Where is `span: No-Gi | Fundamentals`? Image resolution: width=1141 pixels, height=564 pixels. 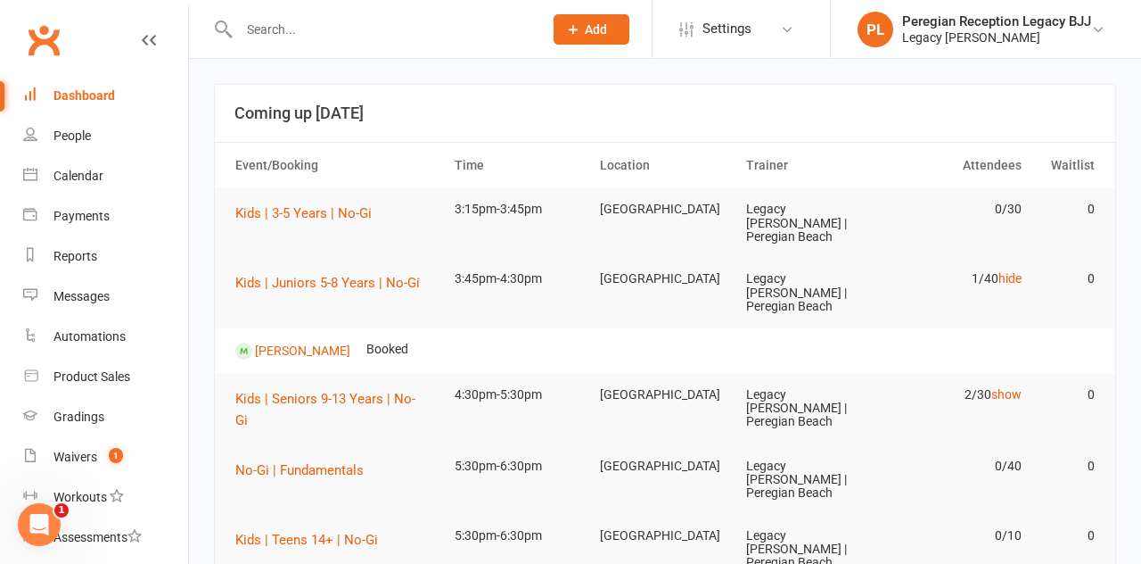
span: No-Gi | Fundamentals is located at coordinates (300, 470).